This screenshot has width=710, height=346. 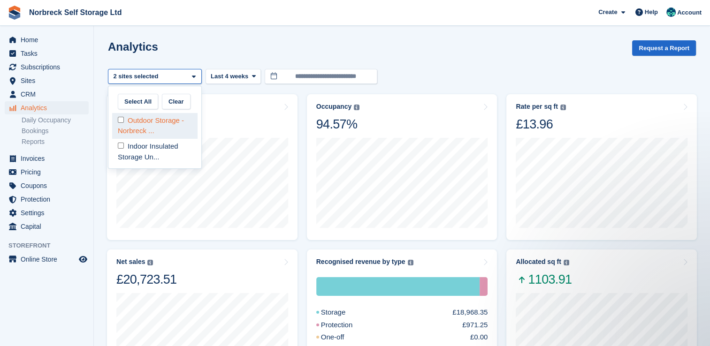 I want to click on a: Bookings, so click(x=55, y=131).